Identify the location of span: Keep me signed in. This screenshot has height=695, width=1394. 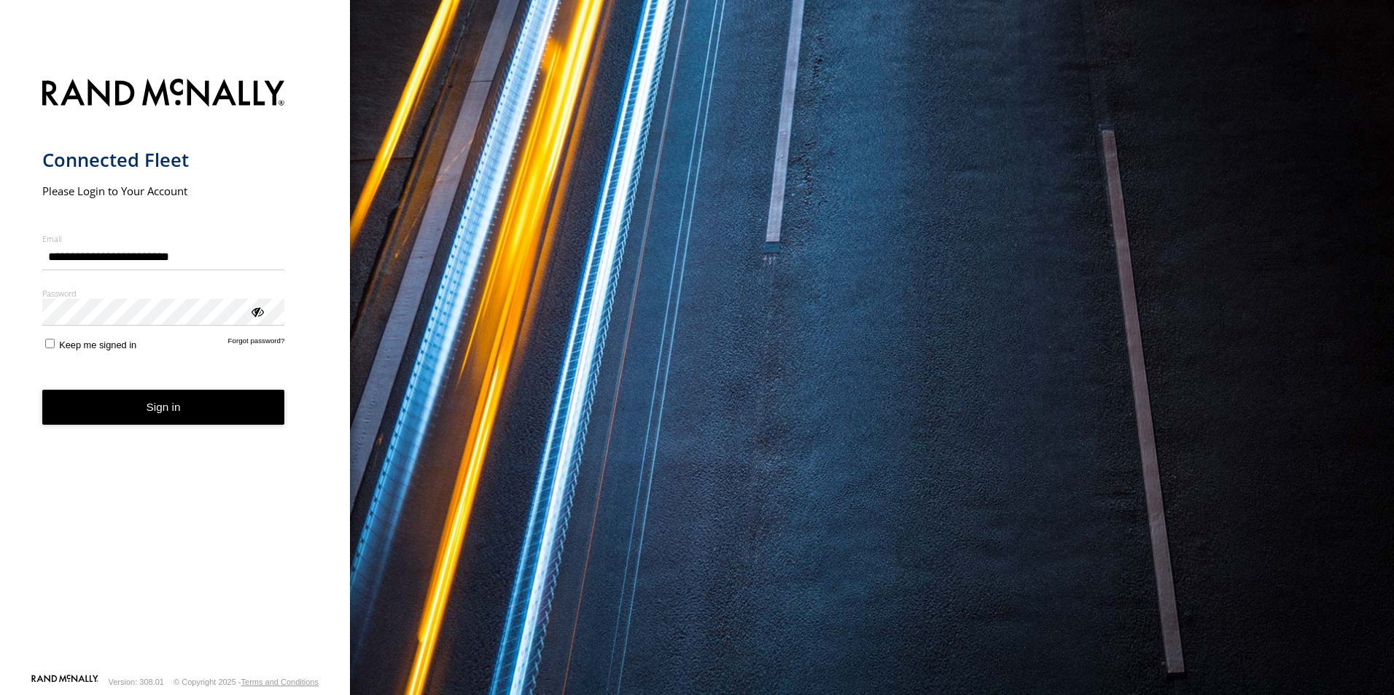
(98, 345).